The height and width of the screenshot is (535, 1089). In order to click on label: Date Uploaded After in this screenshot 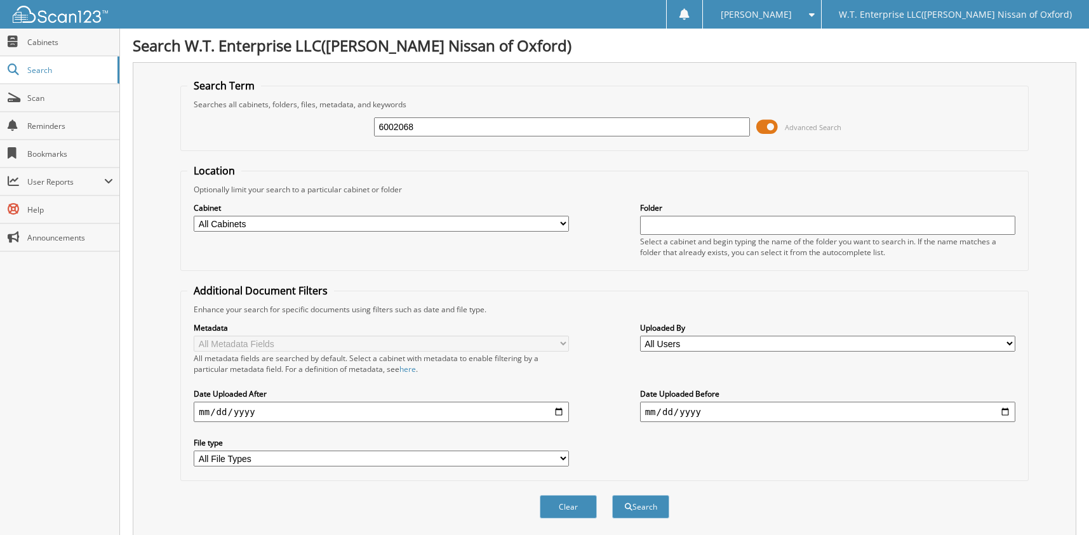, I will do `click(381, 394)`.